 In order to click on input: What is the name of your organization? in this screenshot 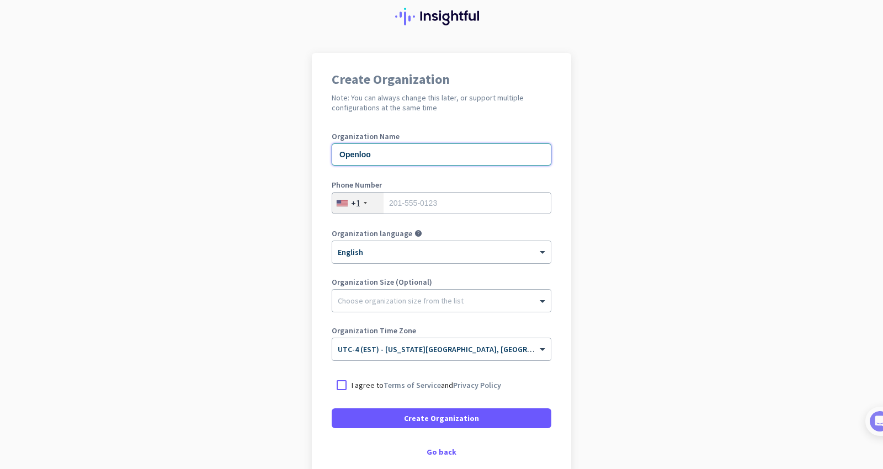, I will do `click(441, 155)`.